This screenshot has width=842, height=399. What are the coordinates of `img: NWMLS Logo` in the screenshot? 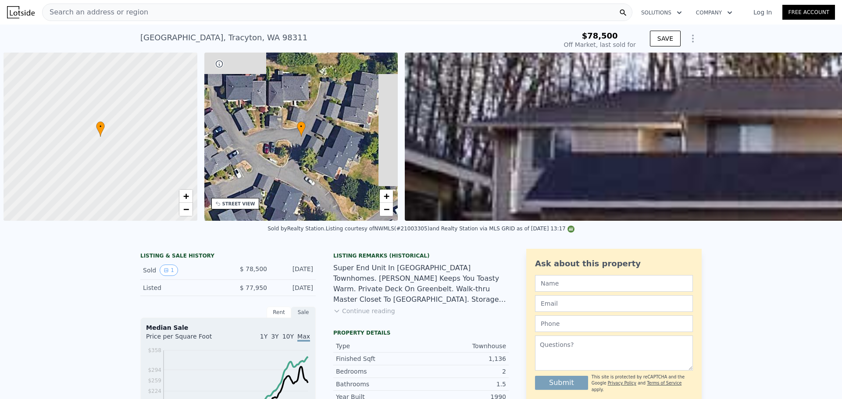 It's located at (571, 229).